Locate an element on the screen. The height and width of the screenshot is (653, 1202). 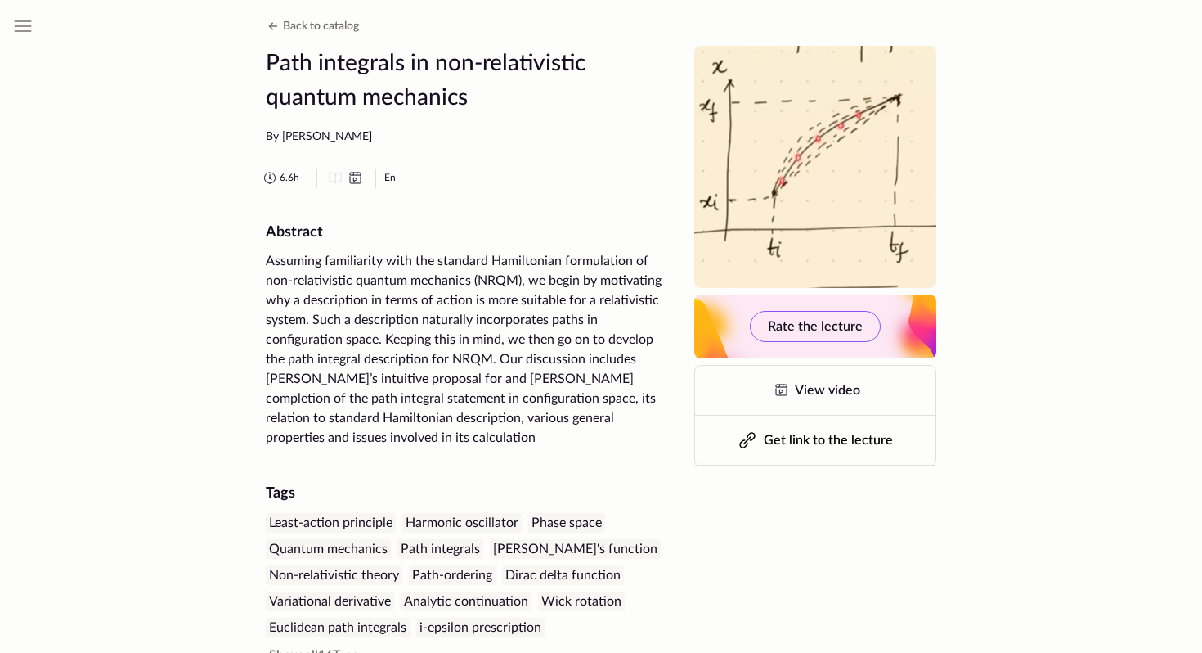
button: Rate the lecture is located at coordinates (815, 326).